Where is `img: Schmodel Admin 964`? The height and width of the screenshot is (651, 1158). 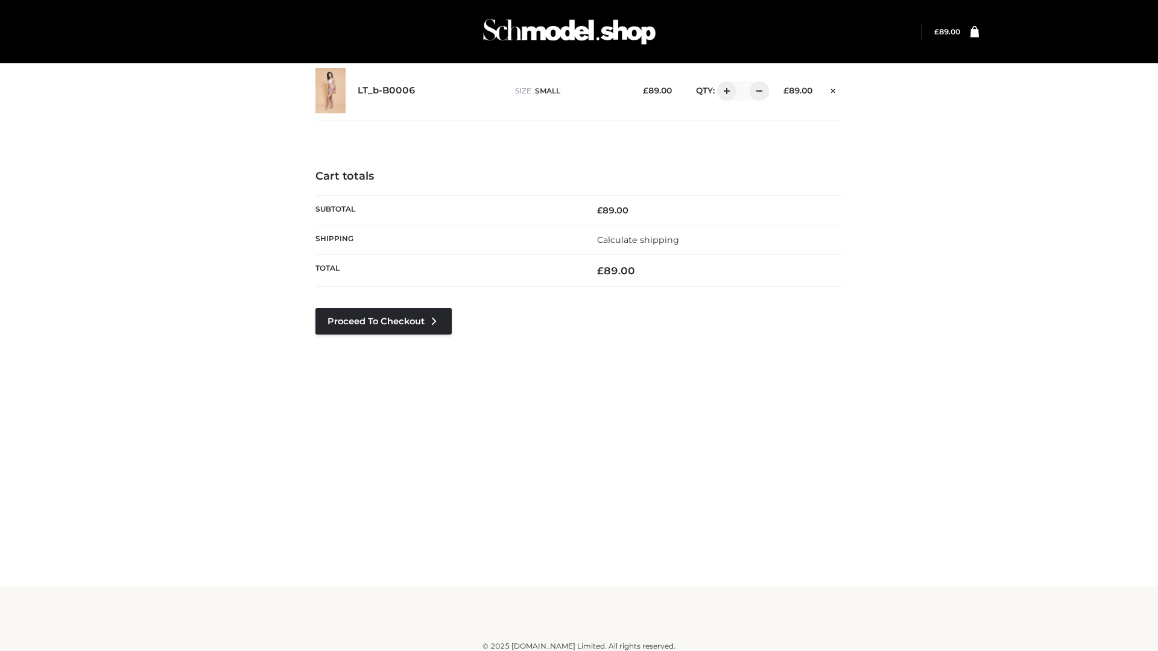 img: Schmodel Admin 964 is located at coordinates (569, 31).